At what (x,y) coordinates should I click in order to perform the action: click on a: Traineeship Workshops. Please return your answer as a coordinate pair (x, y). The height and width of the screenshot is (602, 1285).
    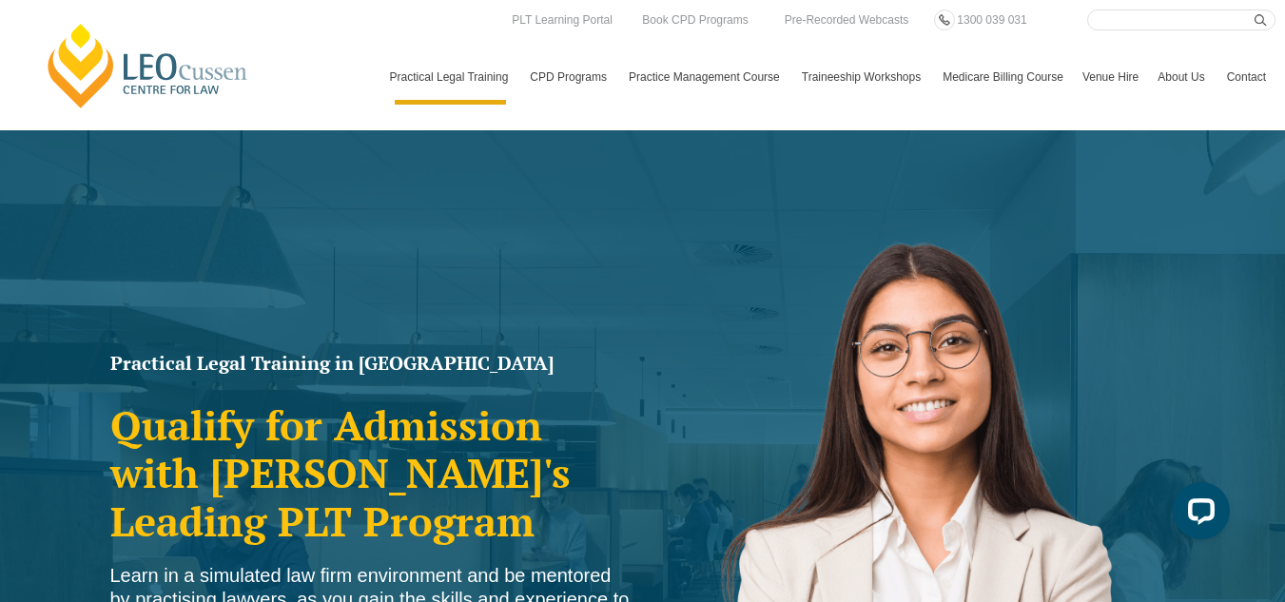
    Looking at the image, I should click on (863, 77).